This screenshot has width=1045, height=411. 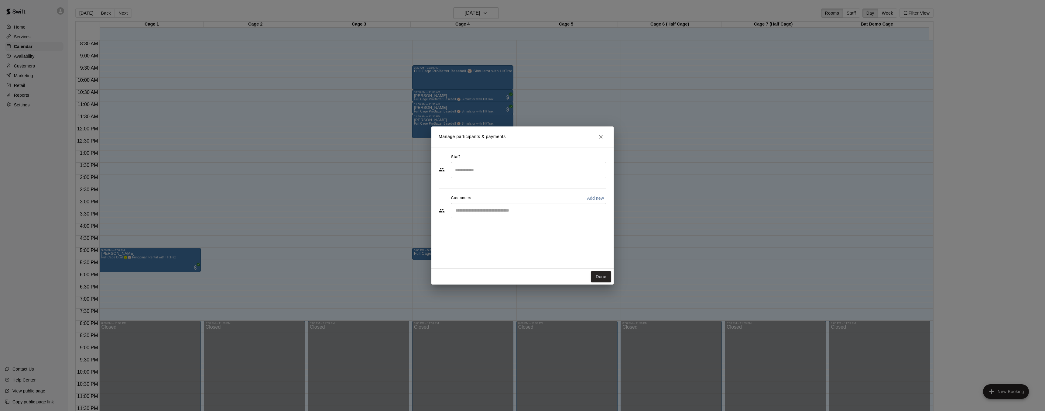 I want to click on p: Add new, so click(x=595, y=198).